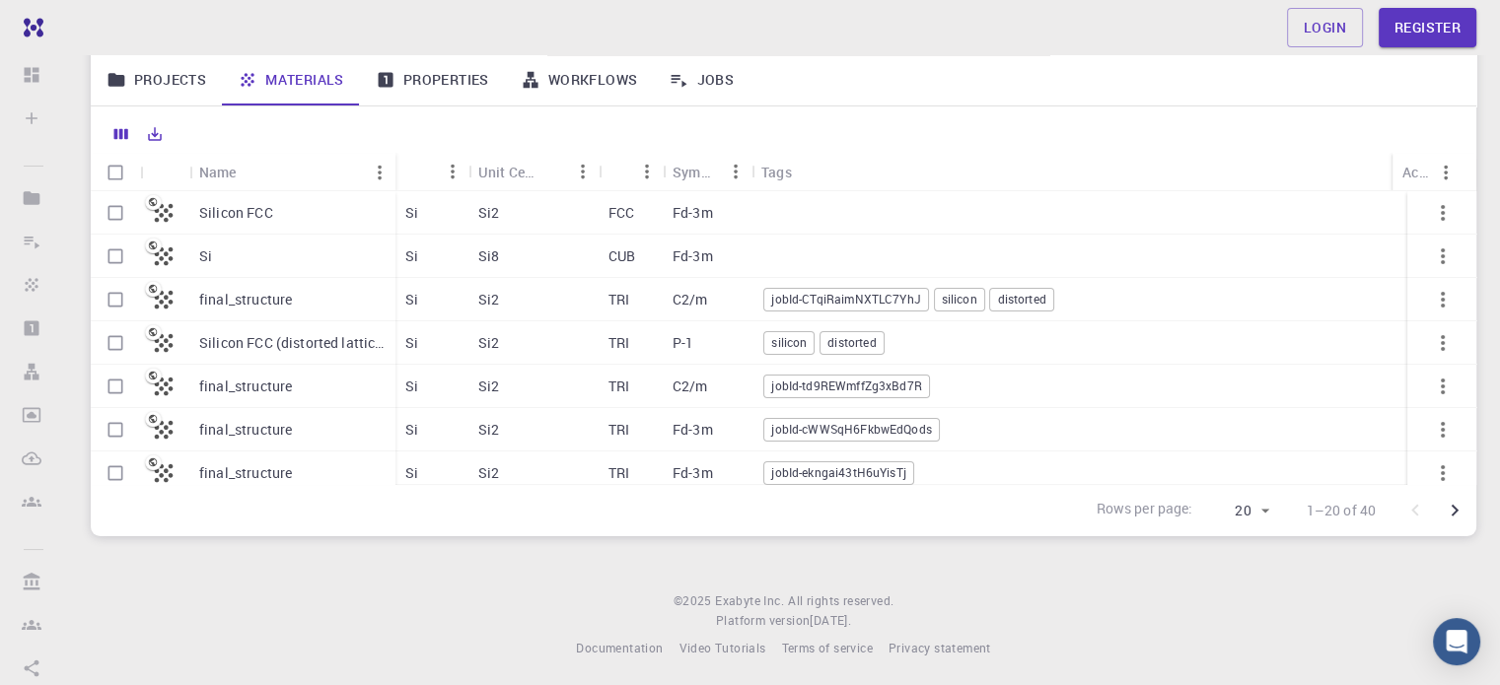 This screenshot has height=685, width=1500. Describe the element at coordinates (155, 134) in the screenshot. I see `button: Export` at that location.